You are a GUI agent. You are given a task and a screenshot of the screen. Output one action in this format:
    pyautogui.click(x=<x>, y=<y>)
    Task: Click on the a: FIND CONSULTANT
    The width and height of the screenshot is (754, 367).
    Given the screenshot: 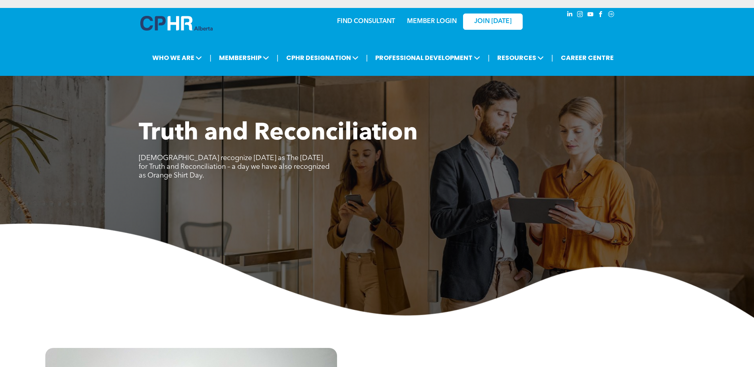 What is the action you would take?
    pyautogui.click(x=366, y=21)
    